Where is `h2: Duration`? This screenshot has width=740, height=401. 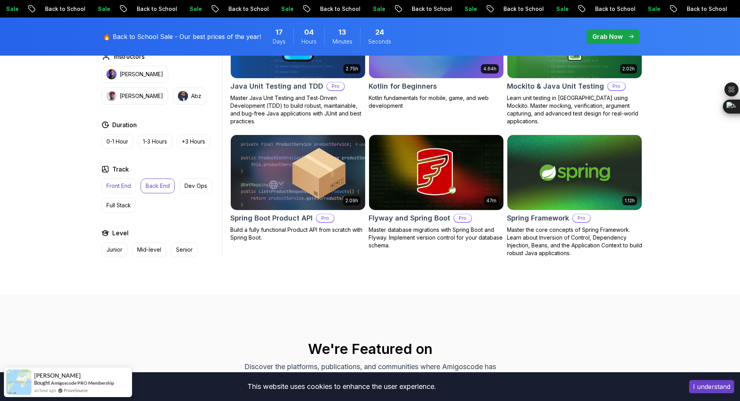 h2: Duration is located at coordinates (124, 125).